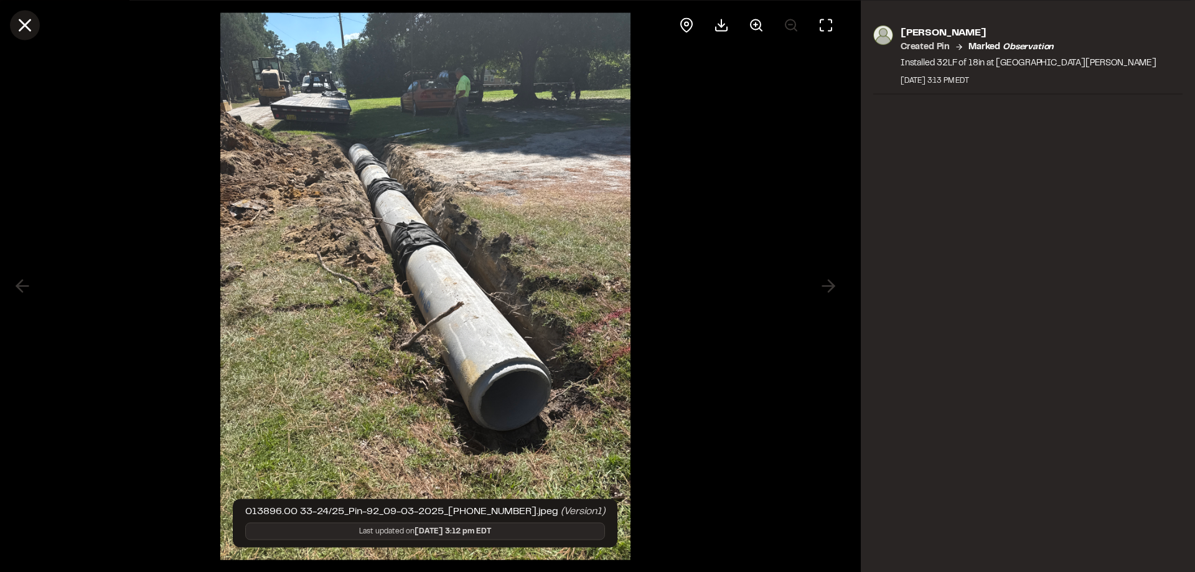 Image resolution: width=1195 pixels, height=572 pixels. Describe the element at coordinates (925, 47) in the screenshot. I see `p: Created Pin` at that location.